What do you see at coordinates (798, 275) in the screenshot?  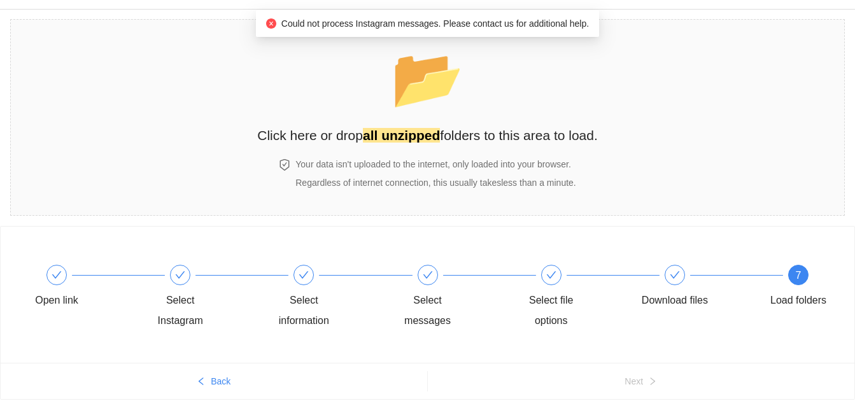 I see `span: 7` at bounding box center [798, 275].